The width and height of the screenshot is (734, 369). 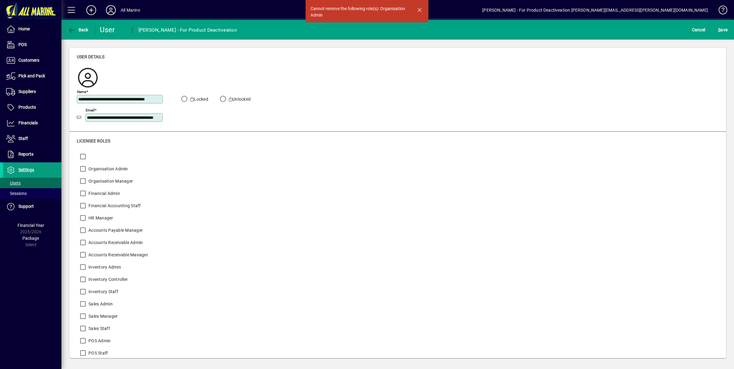 I want to click on a: Suppliers, so click(x=32, y=92).